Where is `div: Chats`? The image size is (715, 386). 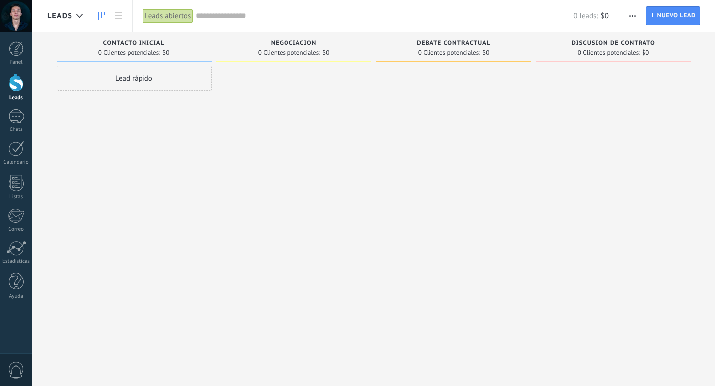
div: Chats is located at coordinates (16, 130).